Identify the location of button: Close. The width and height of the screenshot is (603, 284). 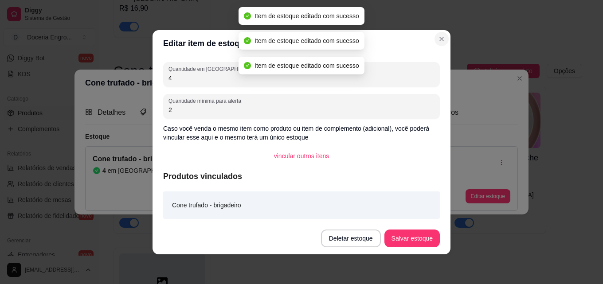
(441, 39).